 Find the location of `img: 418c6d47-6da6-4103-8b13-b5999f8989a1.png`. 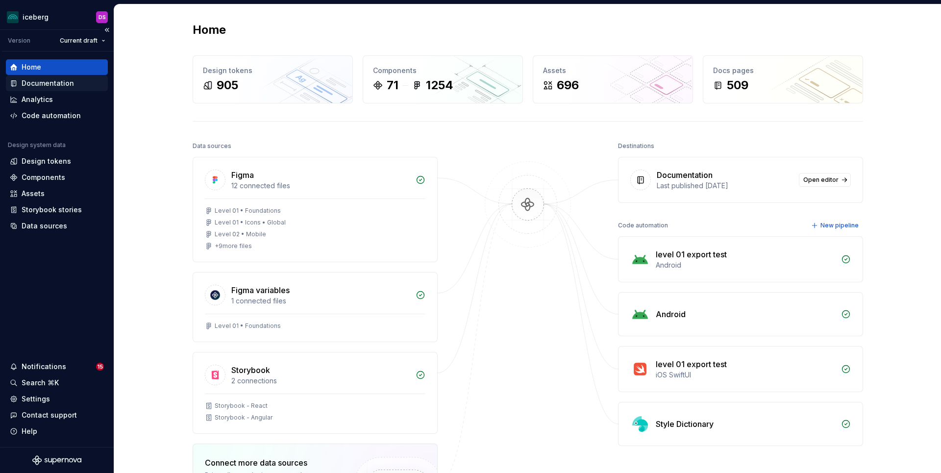

img: 418c6d47-6da6-4103-8b13-b5999f8989a1.png is located at coordinates (13, 17).